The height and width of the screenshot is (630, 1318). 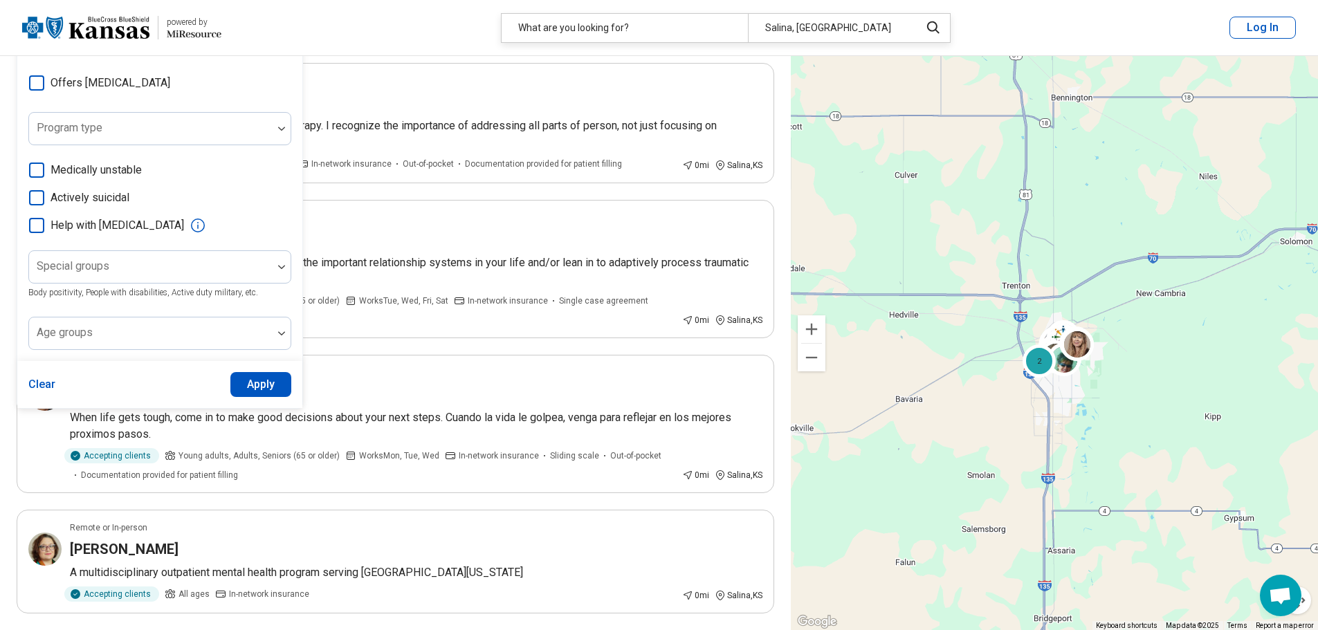 I want to click on span: Medically unstable, so click(x=96, y=170).